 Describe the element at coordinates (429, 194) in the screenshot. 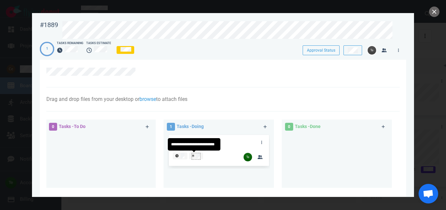

I see `a: Chat abierto` at that location.